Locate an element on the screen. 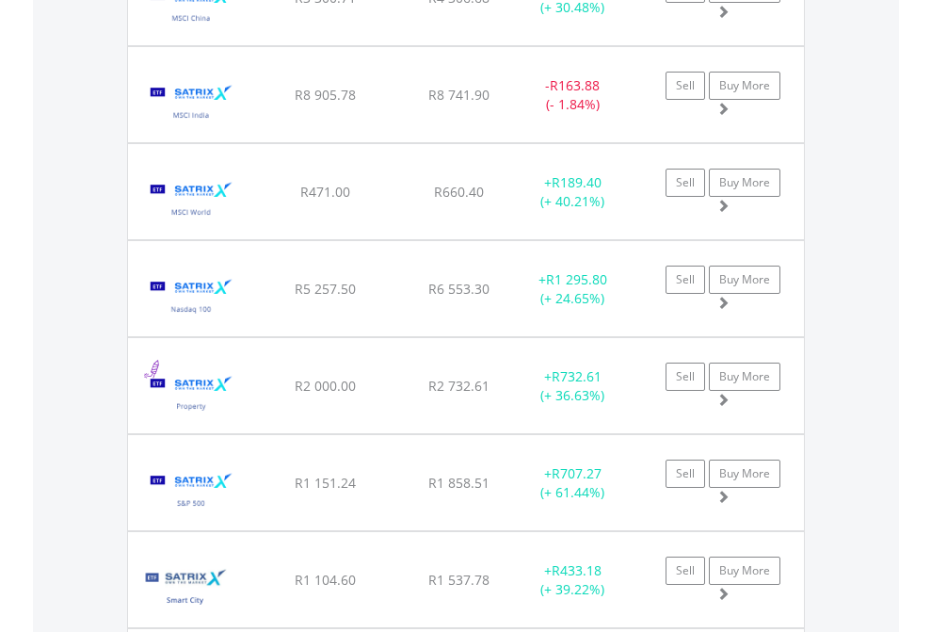 This screenshot has width=931, height=632. span: R8 905.78 is located at coordinates (325, 94).